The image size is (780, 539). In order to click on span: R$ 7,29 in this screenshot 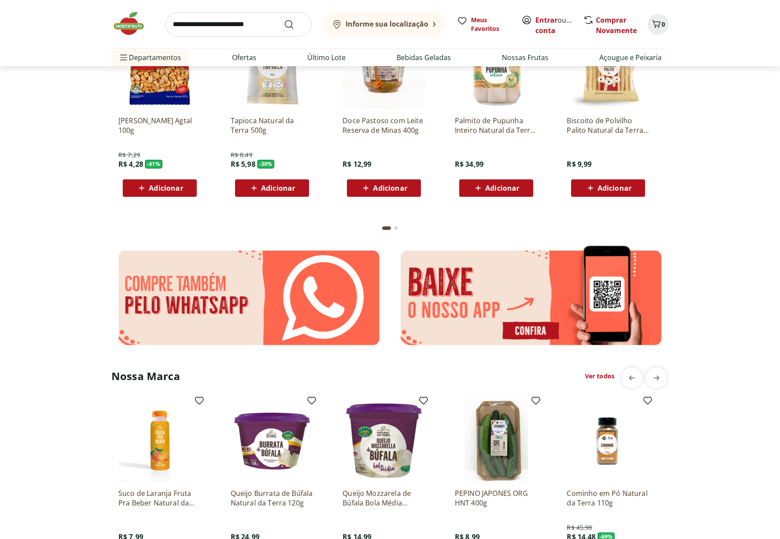, I will do `click(129, 155)`.